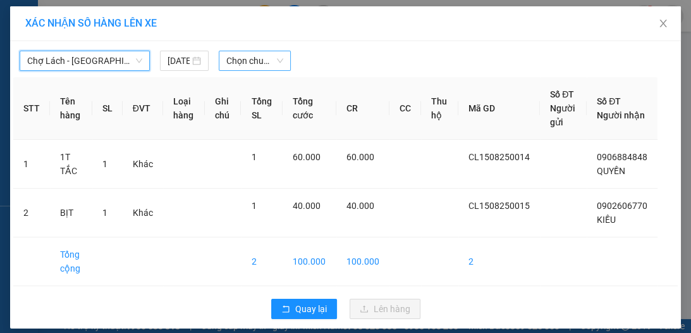 This screenshot has width=691, height=333. Describe the element at coordinates (85, 61) in the screenshot. I see `span: Chợ Lách - Sài Gòn` at that location.